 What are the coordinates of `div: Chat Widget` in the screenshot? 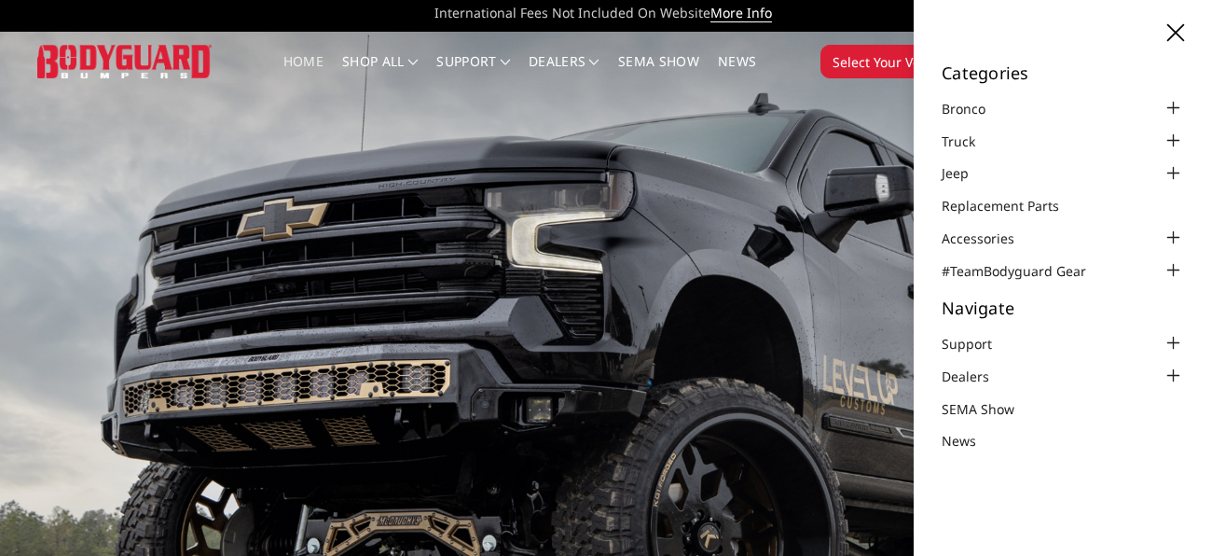 It's located at (1166, 511).